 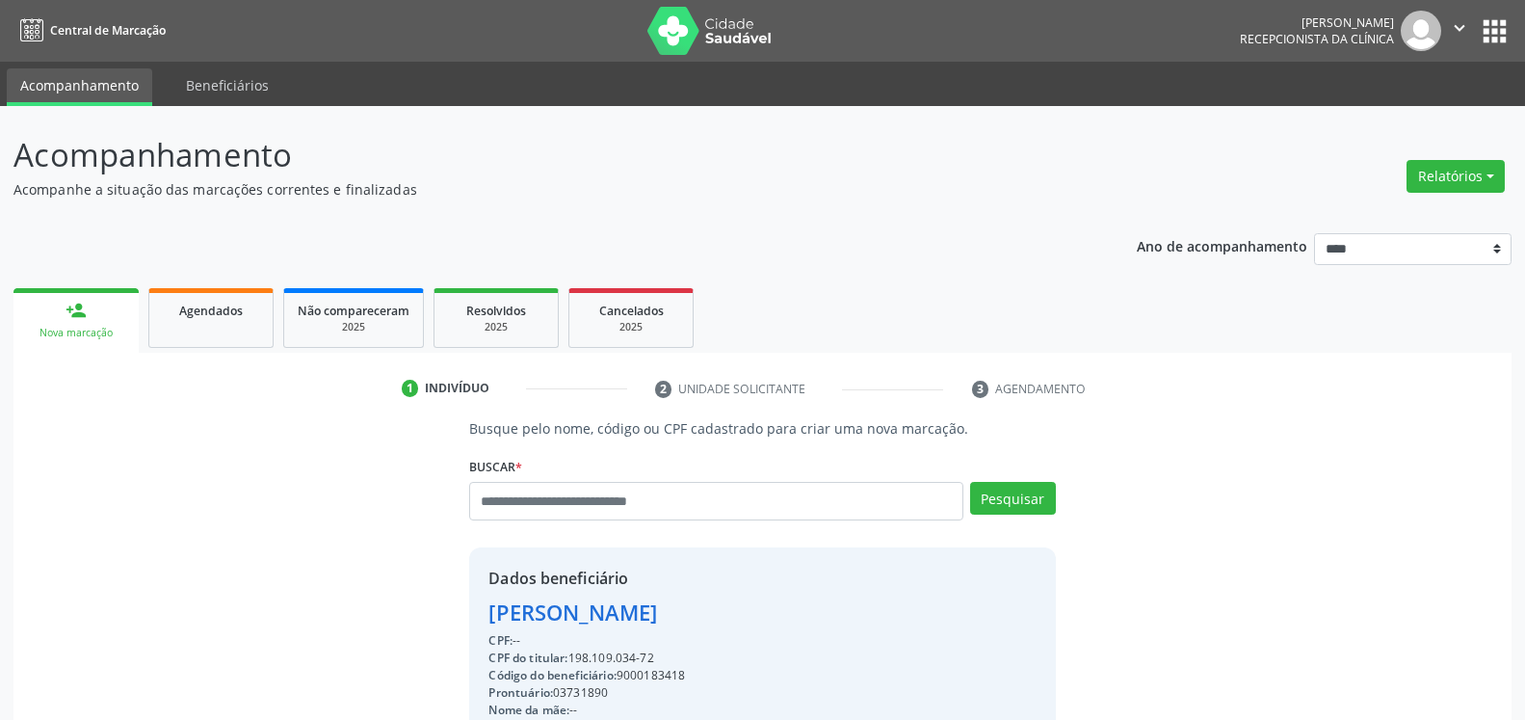 What do you see at coordinates (528, 657) in the screenshot?
I see `span: CPF do titular:` at bounding box center [528, 657].